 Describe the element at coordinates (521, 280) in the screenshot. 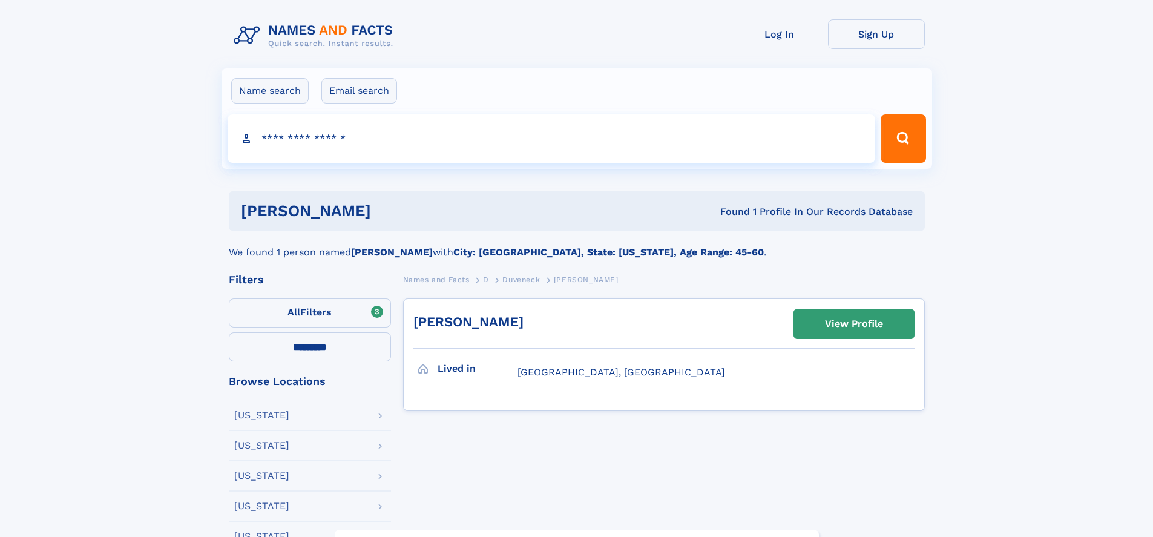

I see `span: Duveneck` at that location.